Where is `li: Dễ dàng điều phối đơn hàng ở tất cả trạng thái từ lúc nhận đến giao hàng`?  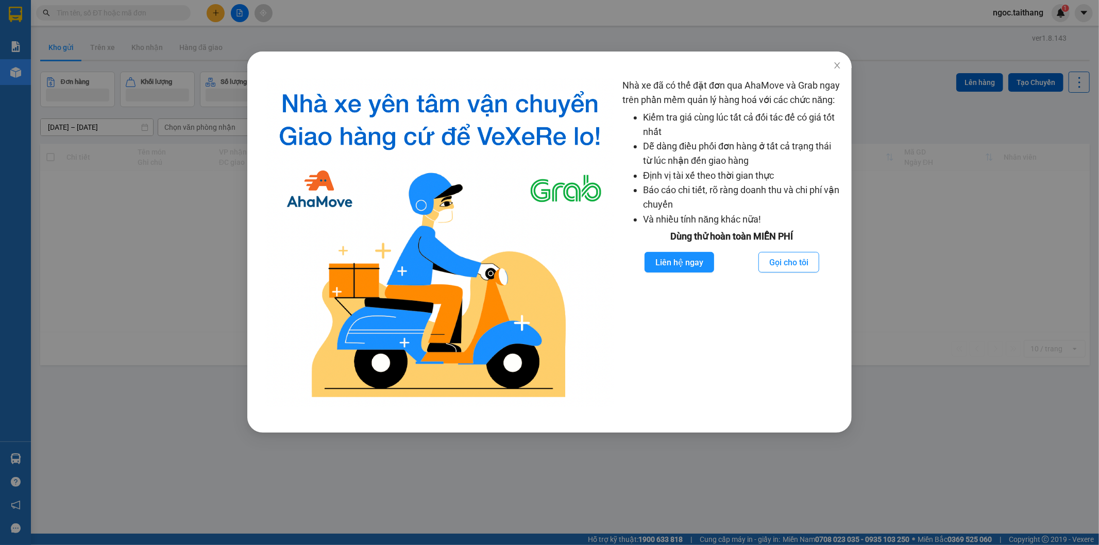 li: Dễ dàng điều phối đơn hàng ở tất cả trạng thái từ lúc nhận đến giao hàng is located at coordinates (742, 154).